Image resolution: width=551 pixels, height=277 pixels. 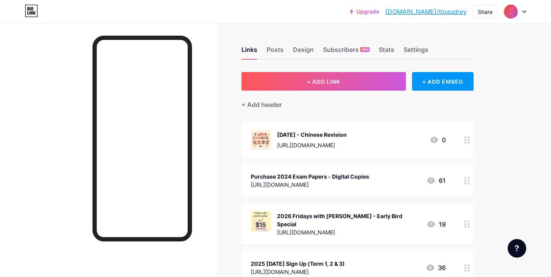 I want to click on div: 19, so click(x=436, y=224).